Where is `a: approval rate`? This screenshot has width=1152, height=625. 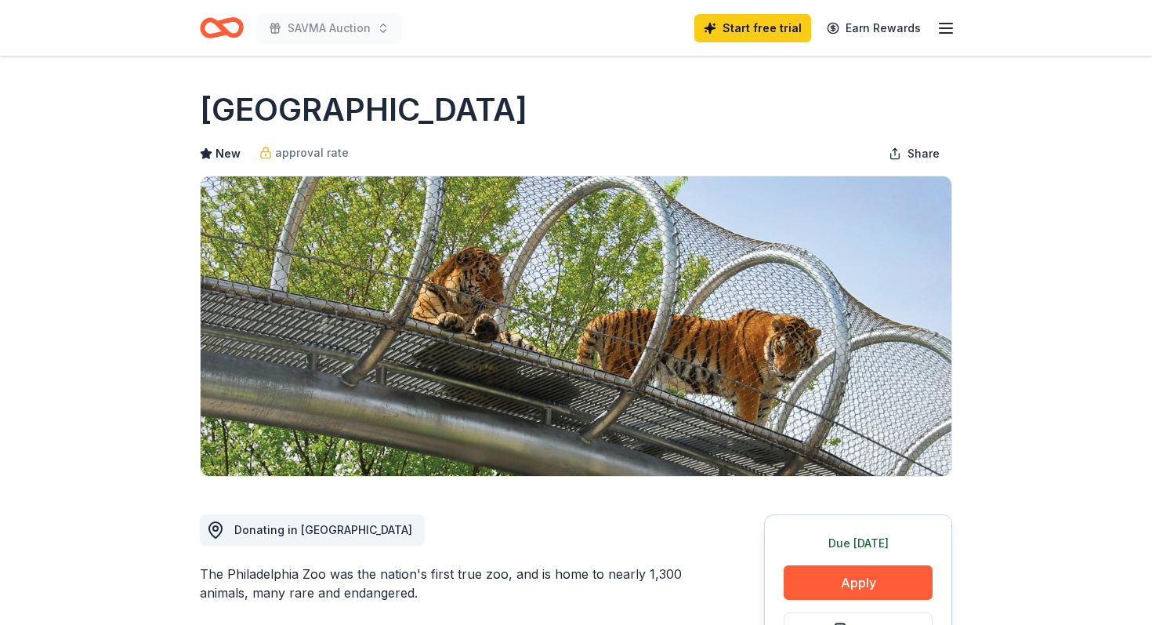
a: approval rate is located at coordinates (304, 153).